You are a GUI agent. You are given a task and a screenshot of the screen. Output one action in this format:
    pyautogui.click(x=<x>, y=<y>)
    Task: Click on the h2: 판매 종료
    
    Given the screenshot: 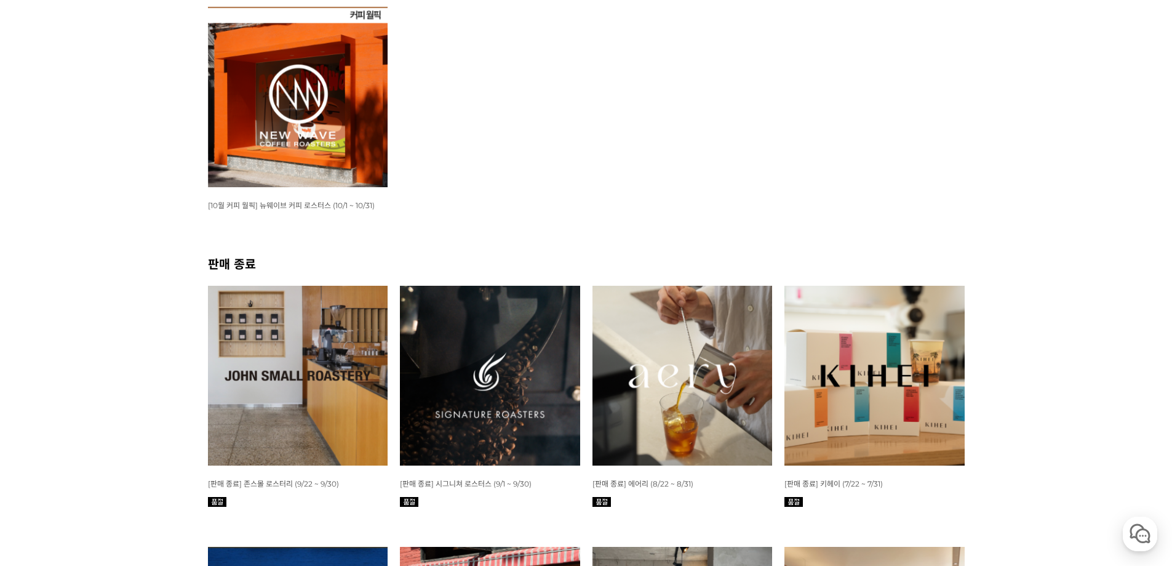 What is the action you would take?
    pyautogui.click(x=586, y=263)
    